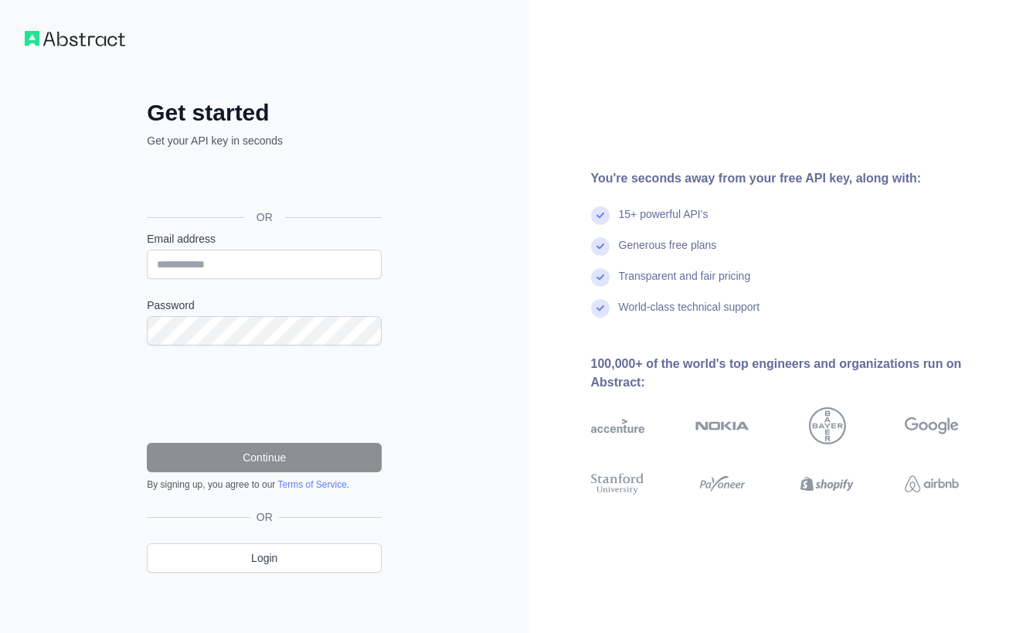  I want to click on img: Workflow, so click(75, 39).